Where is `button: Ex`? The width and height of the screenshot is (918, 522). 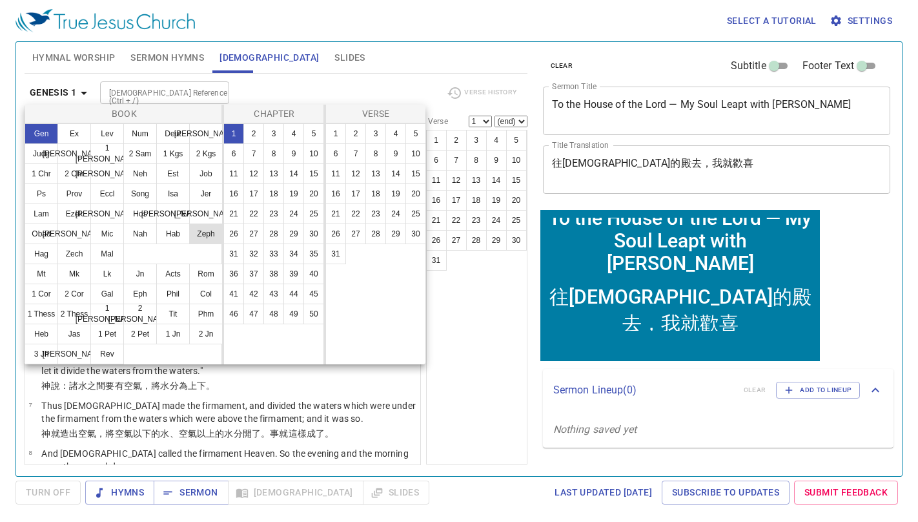 button: Ex is located at coordinates (74, 134).